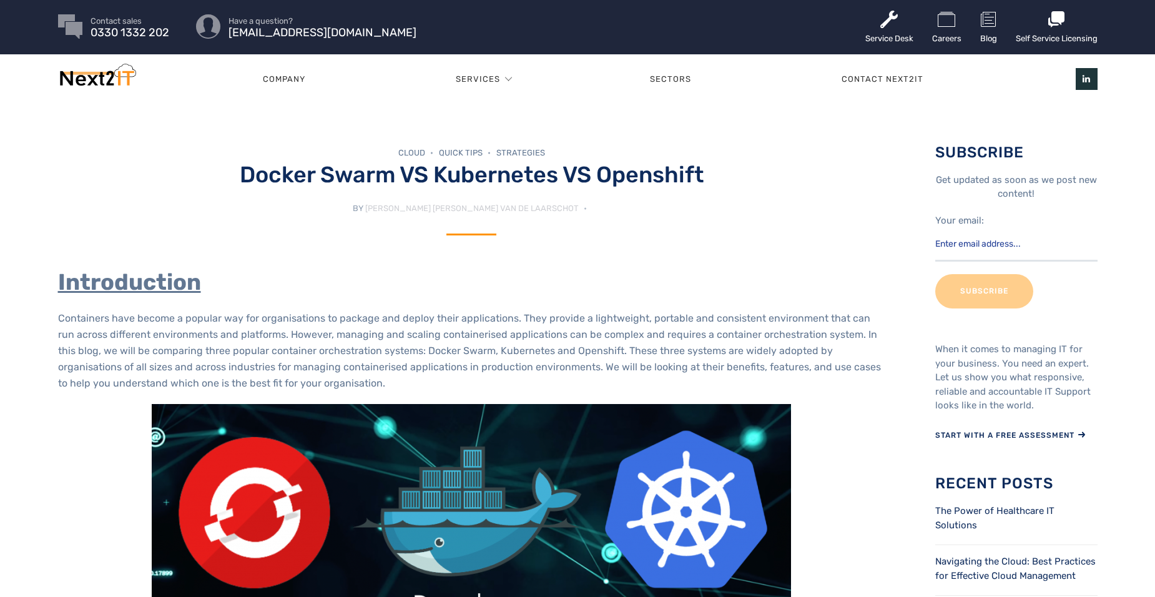  What do you see at coordinates (1015, 568) in the screenshot?
I see `a: Navigating the Cloud: Best Practices for Effective Cloud Management` at bounding box center [1015, 568].